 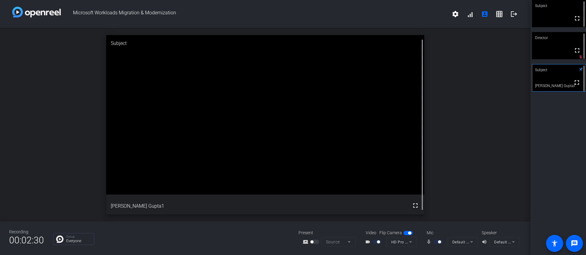 I want to click on mat-icon: videocam_outline, so click(x=368, y=242).